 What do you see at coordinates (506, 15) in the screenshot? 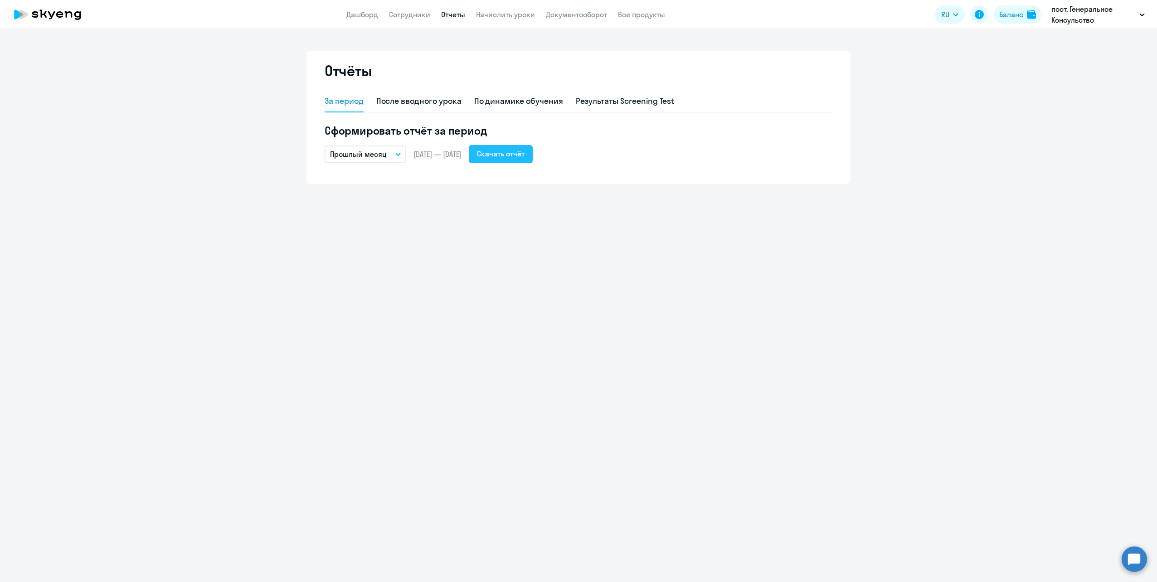
I see `a: Начислить уроки` at bounding box center [506, 15].